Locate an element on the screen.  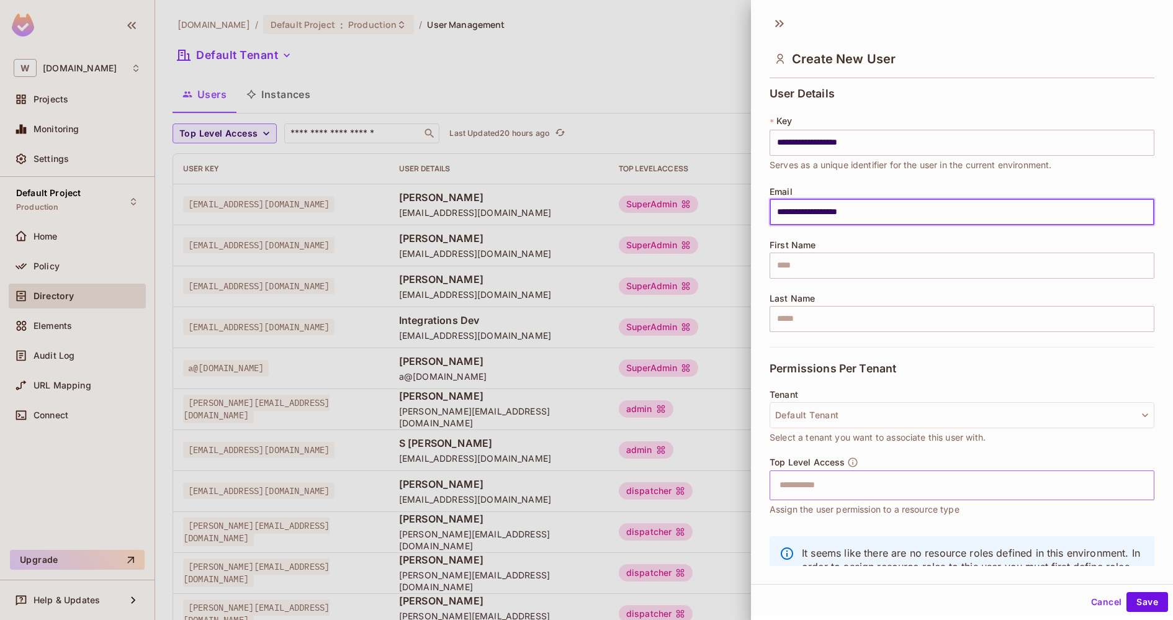
span: Last Name is located at coordinates (792, 298).